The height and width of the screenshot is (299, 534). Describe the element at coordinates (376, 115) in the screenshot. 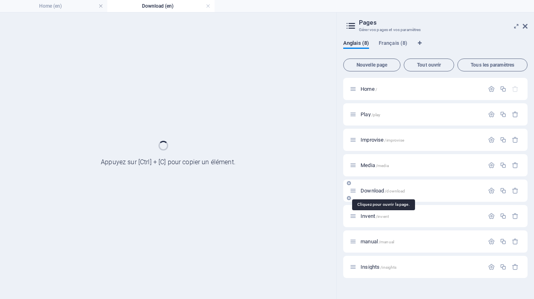

I see `span: /play` at that location.